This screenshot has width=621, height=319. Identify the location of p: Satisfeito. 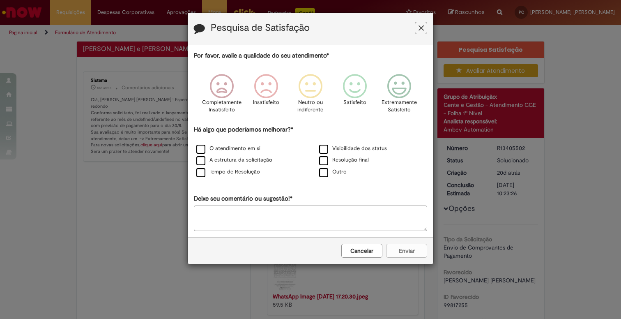
(355, 102).